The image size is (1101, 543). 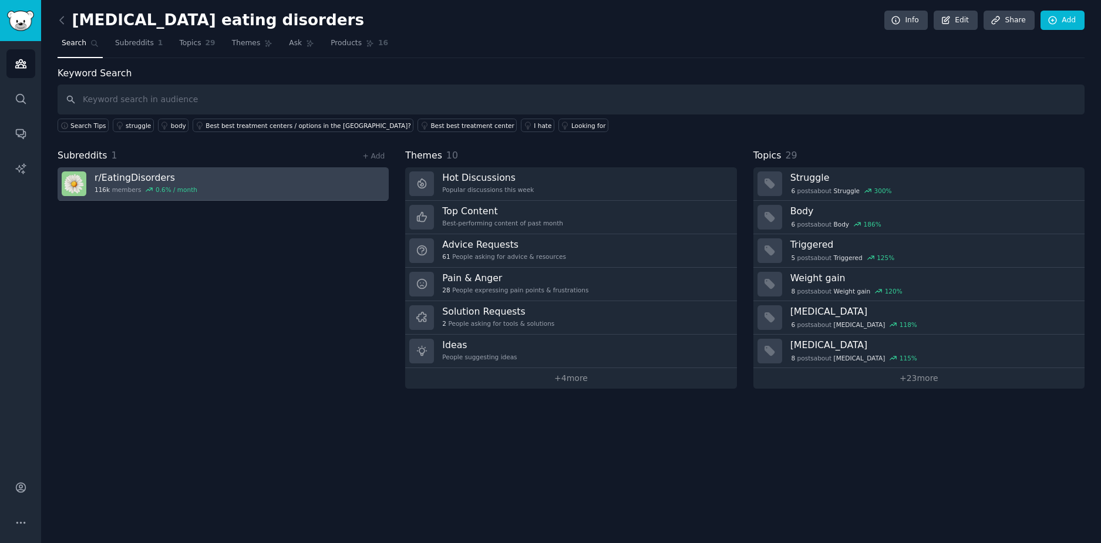 What do you see at coordinates (873, 224) in the screenshot?
I see `div: 186 %` at bounding box center [873, 224].